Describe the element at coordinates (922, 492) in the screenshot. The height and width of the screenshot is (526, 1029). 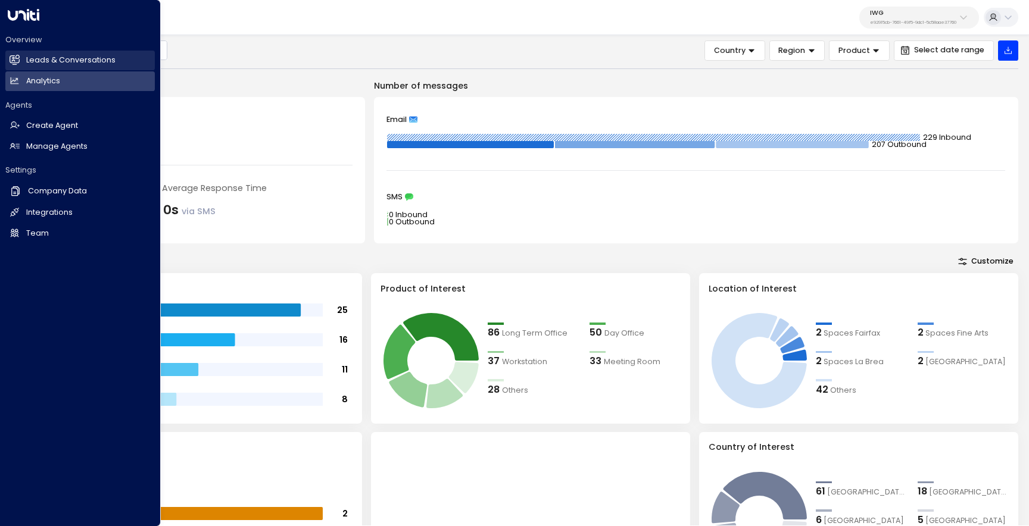
I see `div: 18` at that location.